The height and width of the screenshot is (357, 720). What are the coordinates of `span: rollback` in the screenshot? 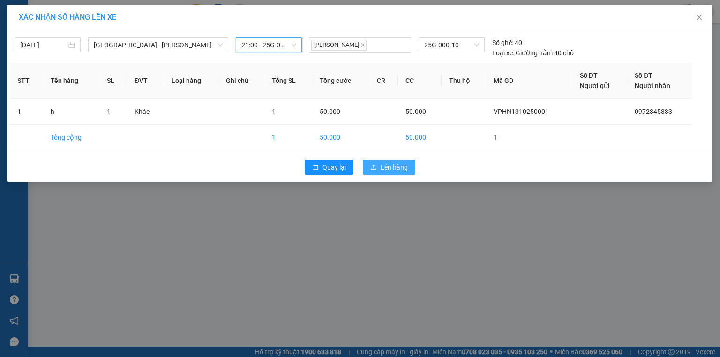 It's located at (315, 168).